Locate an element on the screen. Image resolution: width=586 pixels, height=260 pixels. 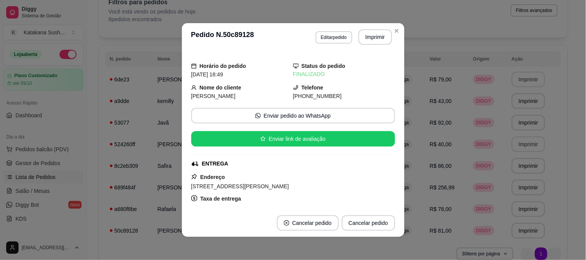
span: desktop is located at coordinates (296, 66).